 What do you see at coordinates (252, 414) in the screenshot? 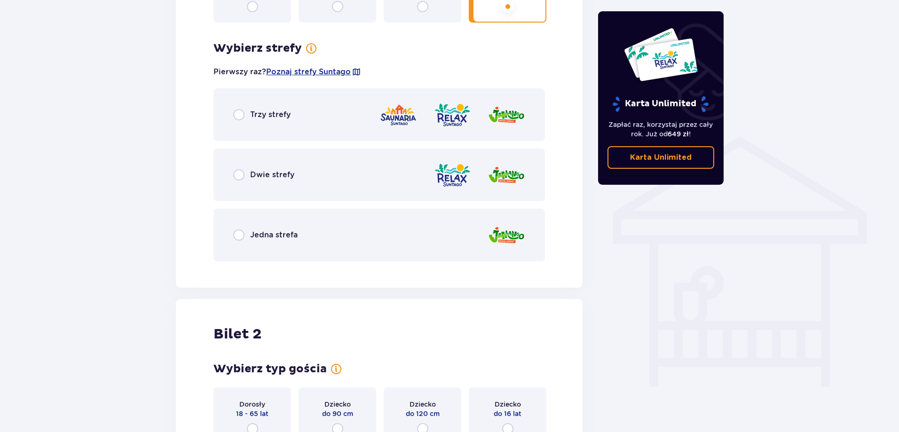
I see `p: 18 - 65 lat` at bounding box center [252, 414].